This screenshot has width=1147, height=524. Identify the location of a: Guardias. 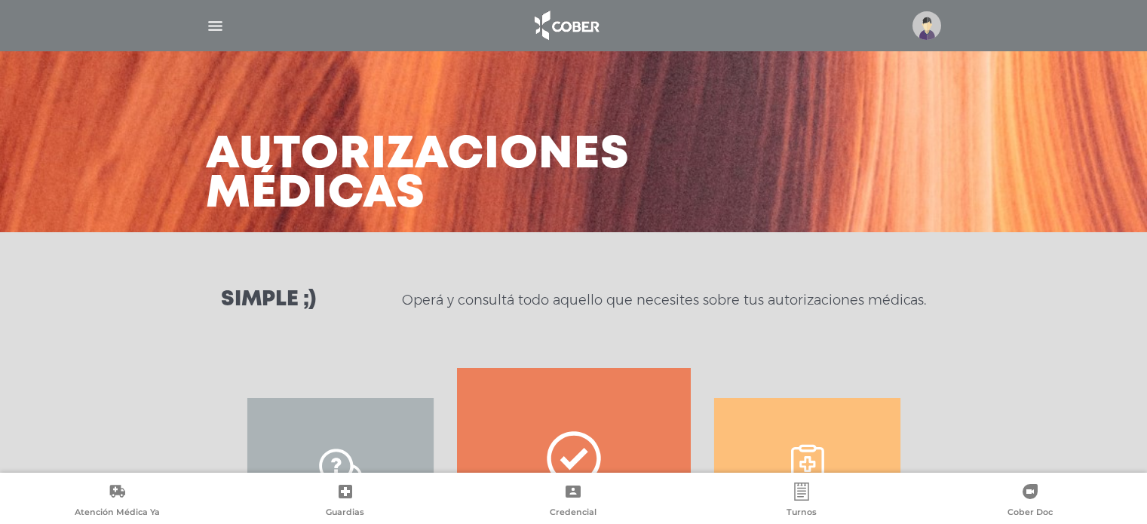
(345, 501).